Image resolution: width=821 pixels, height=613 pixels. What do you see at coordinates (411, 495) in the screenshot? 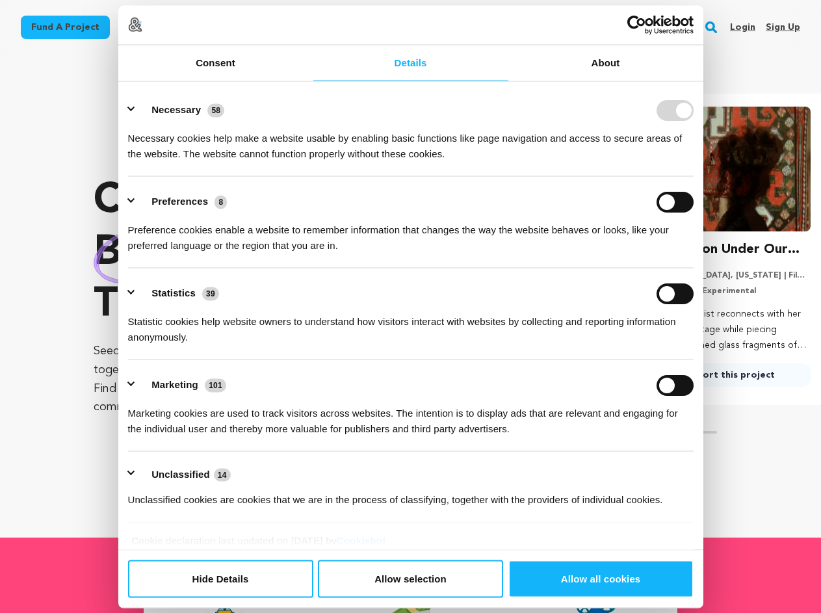
I see `div: Unclassified cookies are cookies that we are in the process of classifying, together with the pro...` at bounding box center [411, 495].